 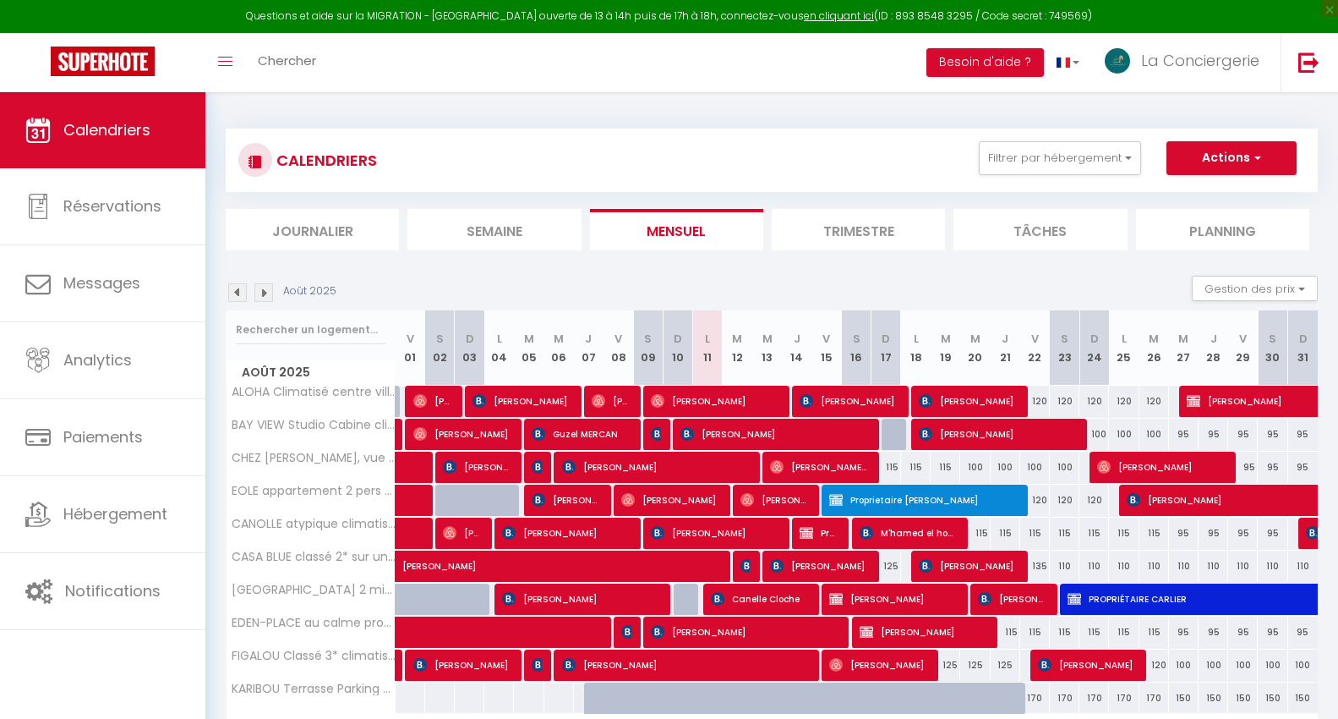 I want to click on th: 04, so click(x=499, y=347).